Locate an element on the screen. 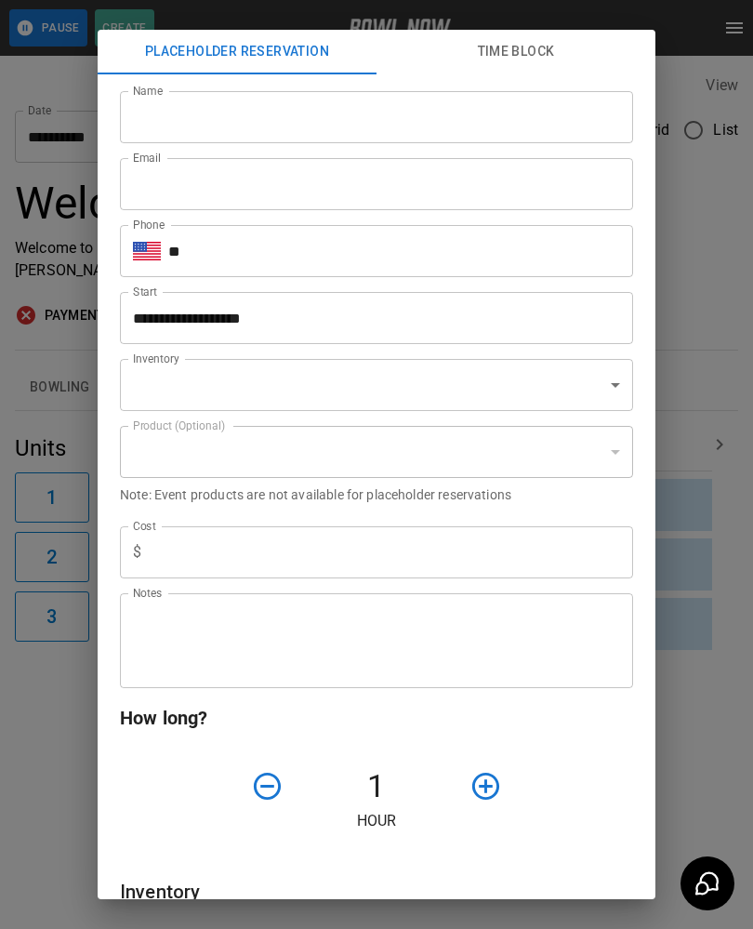 The image size is (753, 929). h4: 1 is located at coordinates (377, 786).